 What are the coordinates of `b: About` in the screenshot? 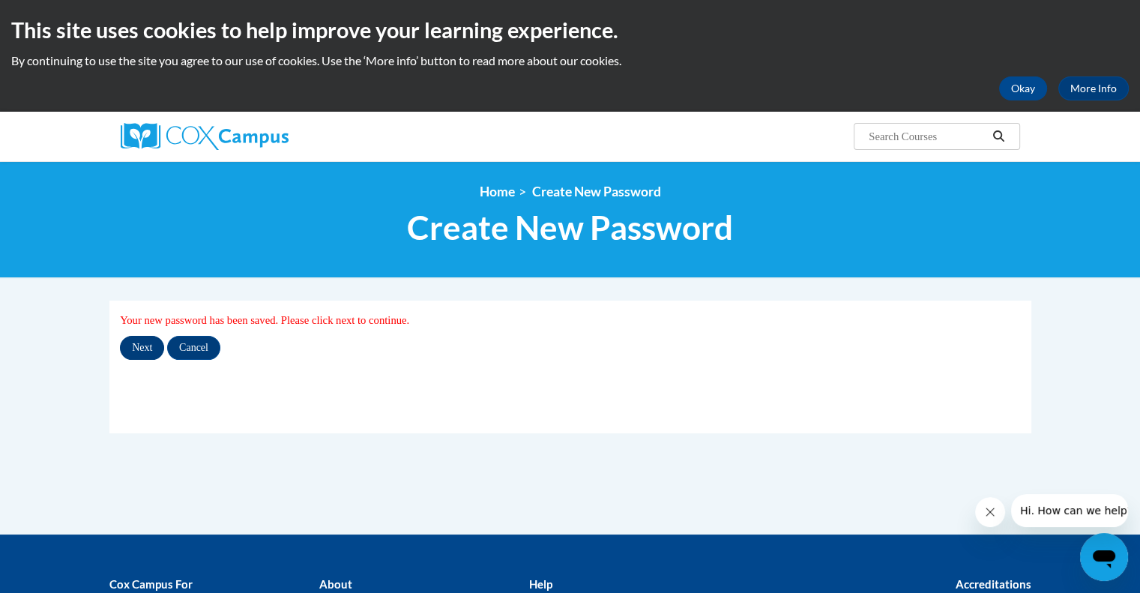 It's located at (335, 584).